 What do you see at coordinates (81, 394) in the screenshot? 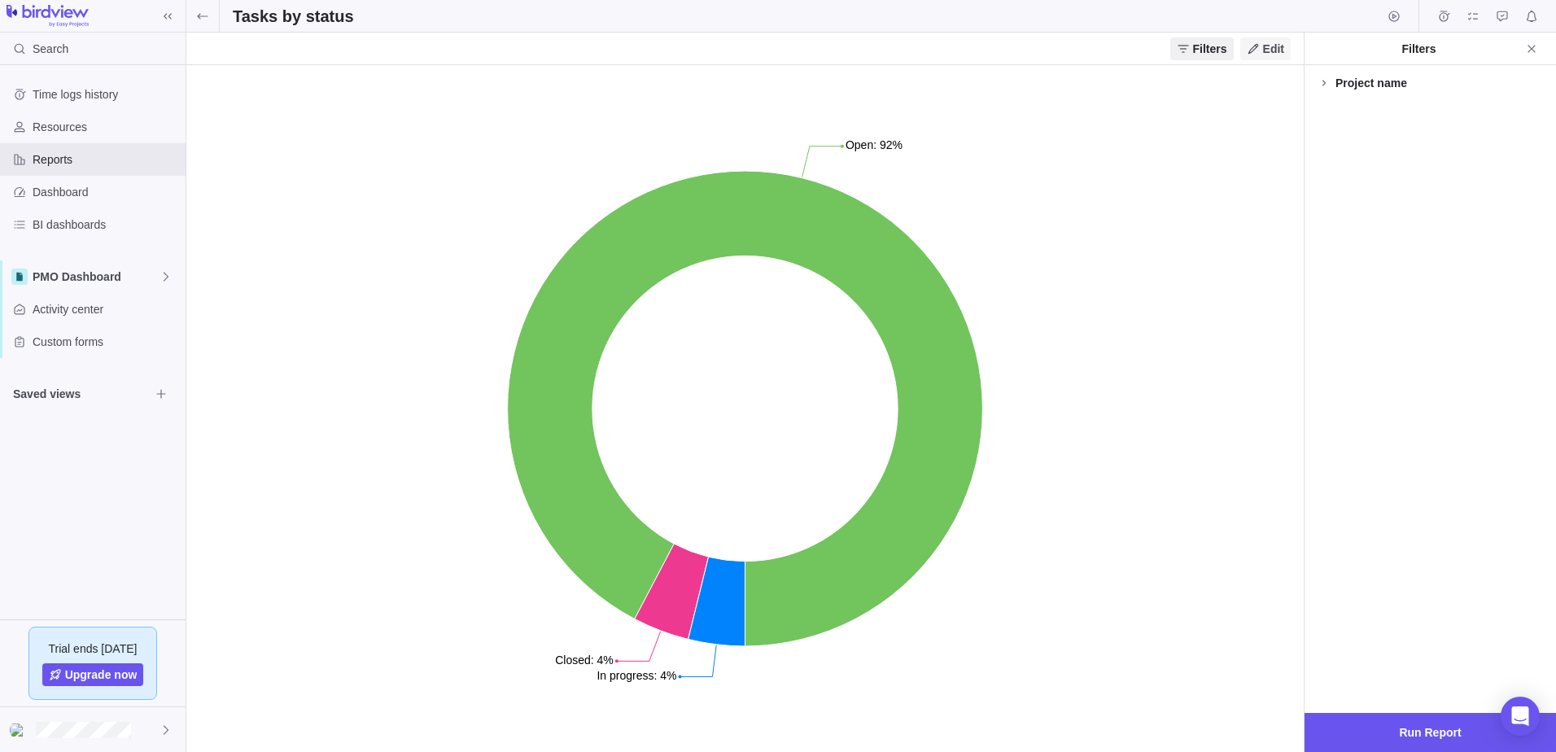
I see `span: Saved views` at bounding box center [81, 394].